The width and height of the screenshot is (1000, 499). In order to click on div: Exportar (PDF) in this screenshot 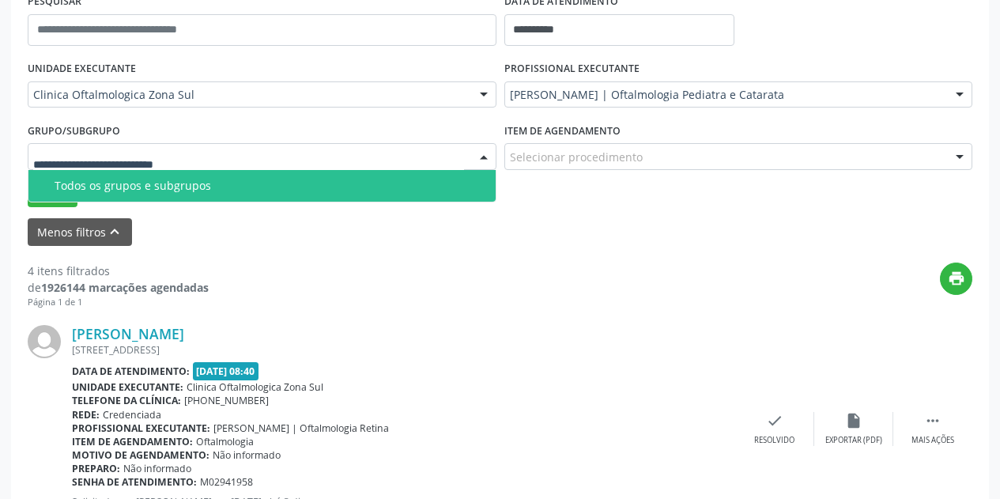, I will do `click(854, 440)`.